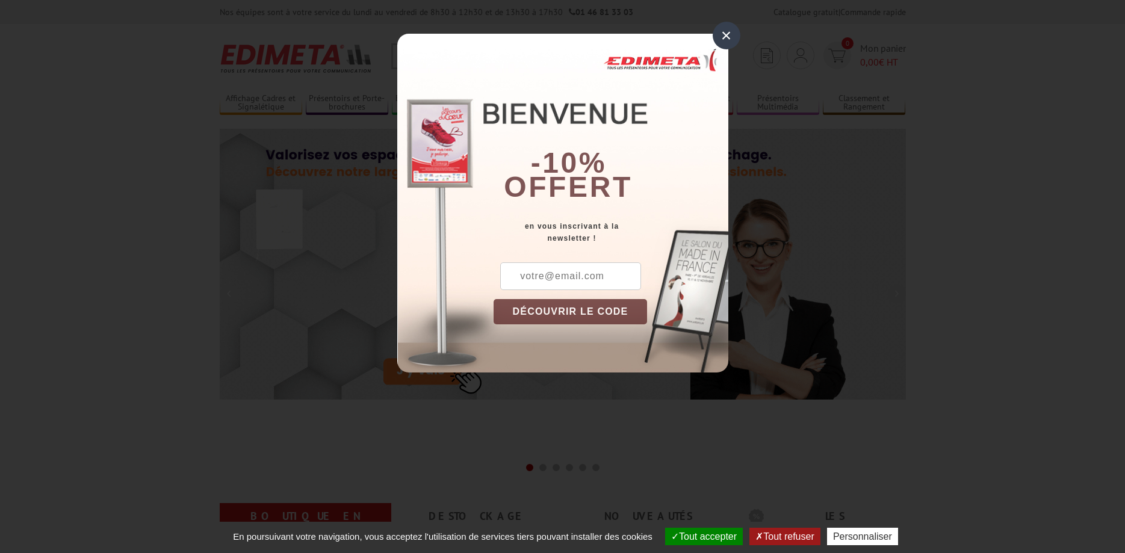 The width and height of the screenshot is (1125, 553). I want to click on span: En poursuivant votre navigation, vous acceptez l'utilisation de services tiers pouvant installer ..., so click(442, 536).